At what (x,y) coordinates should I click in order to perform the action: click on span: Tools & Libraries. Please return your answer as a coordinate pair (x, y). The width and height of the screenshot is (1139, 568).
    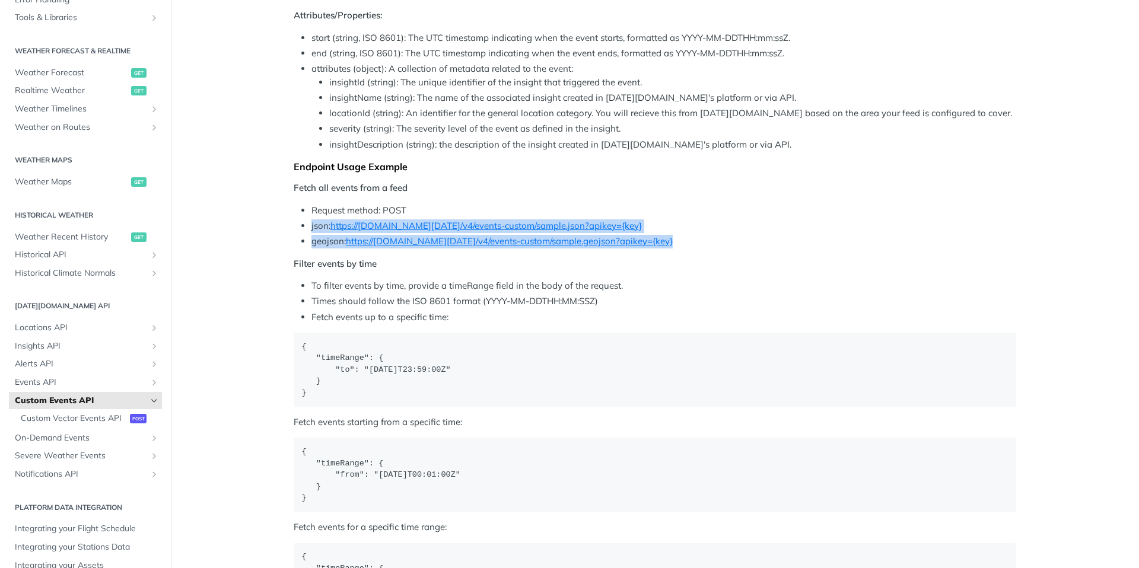
    Looking at the image, I should click on (81, 18).